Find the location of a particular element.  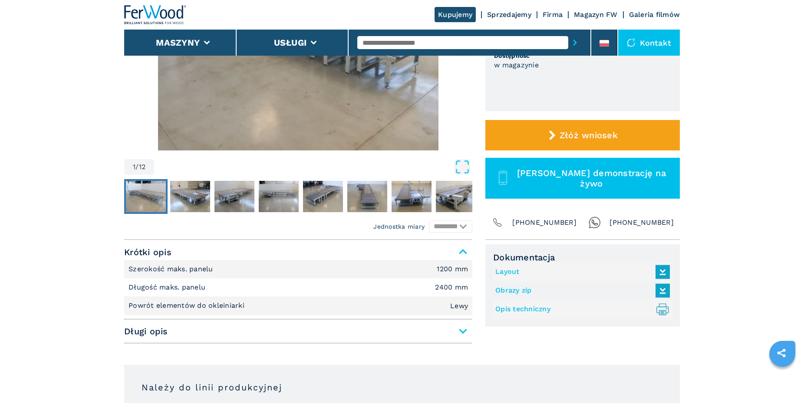

img: Whatsapp is located at coordinates (595, 222).